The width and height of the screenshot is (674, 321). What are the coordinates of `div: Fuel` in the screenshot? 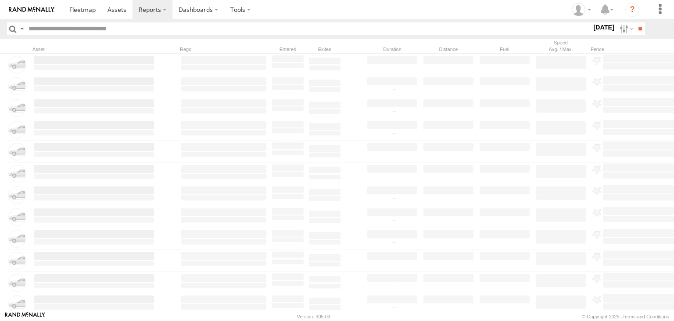 It's located at (505, 49).